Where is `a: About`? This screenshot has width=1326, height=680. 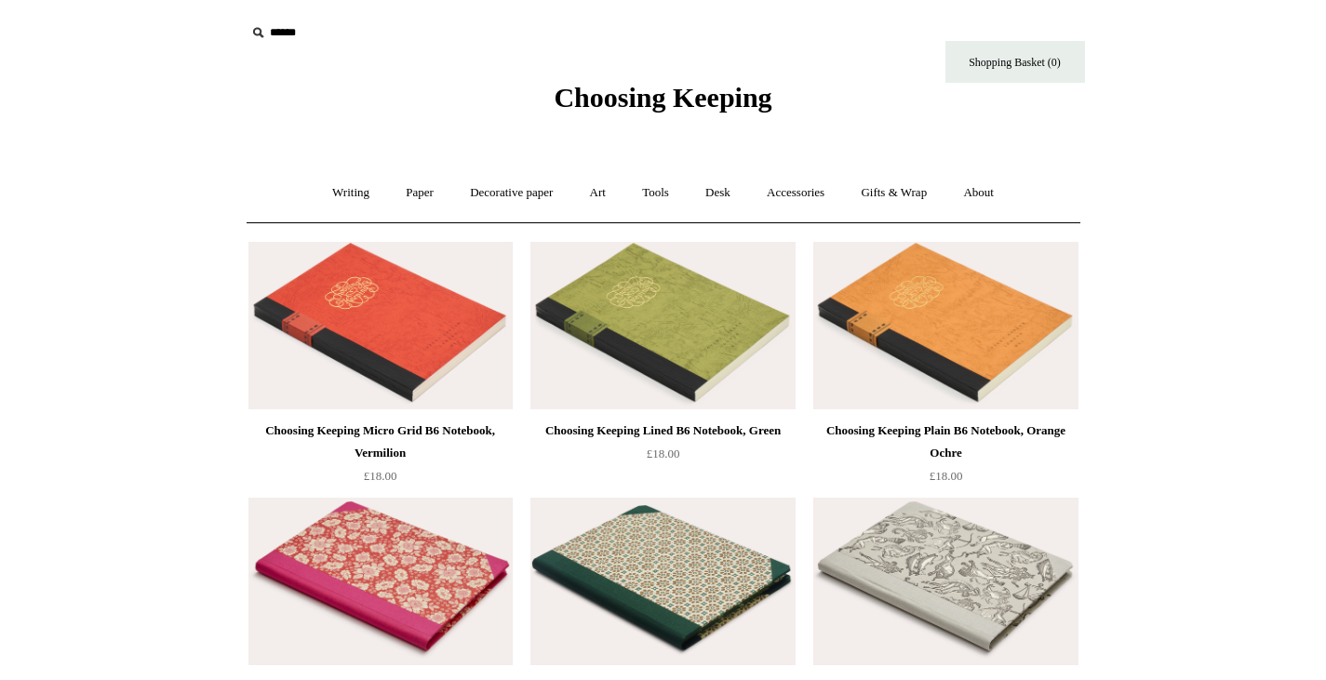
a: About is located at coordinates (978, 193).